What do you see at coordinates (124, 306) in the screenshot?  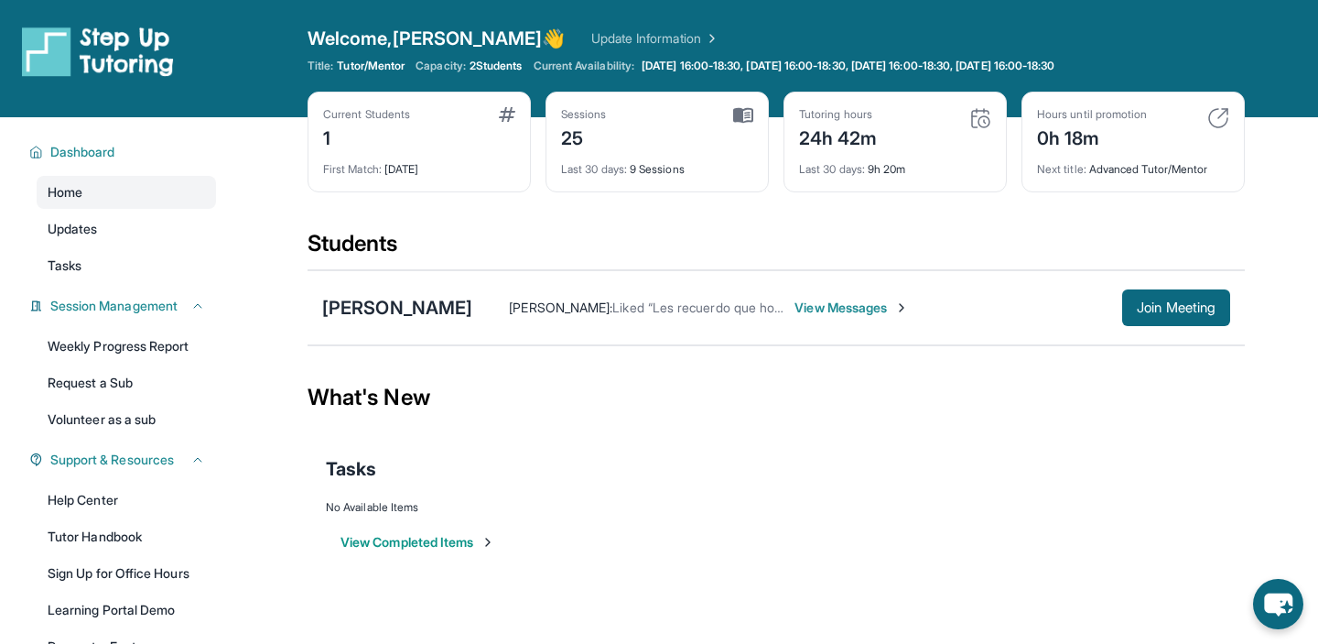 I see `button: Session Management` at bounding box center [124, 306].